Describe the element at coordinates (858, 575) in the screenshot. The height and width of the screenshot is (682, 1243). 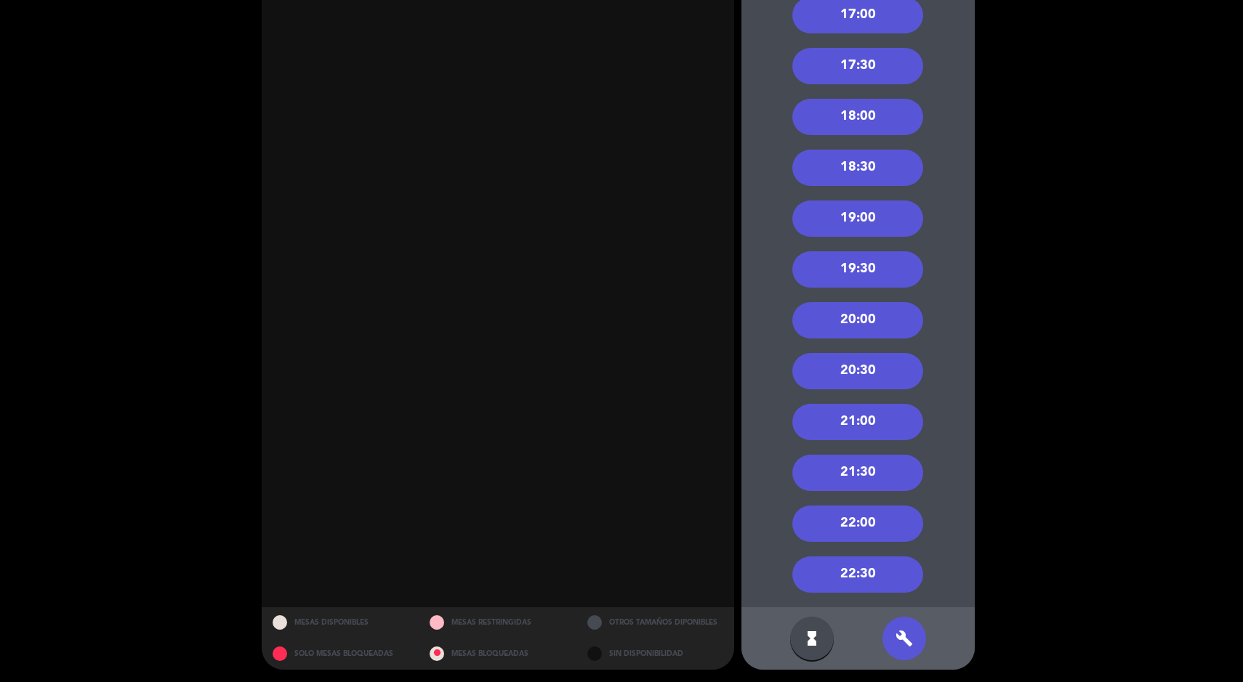
I see `div: 22:30` at that location.